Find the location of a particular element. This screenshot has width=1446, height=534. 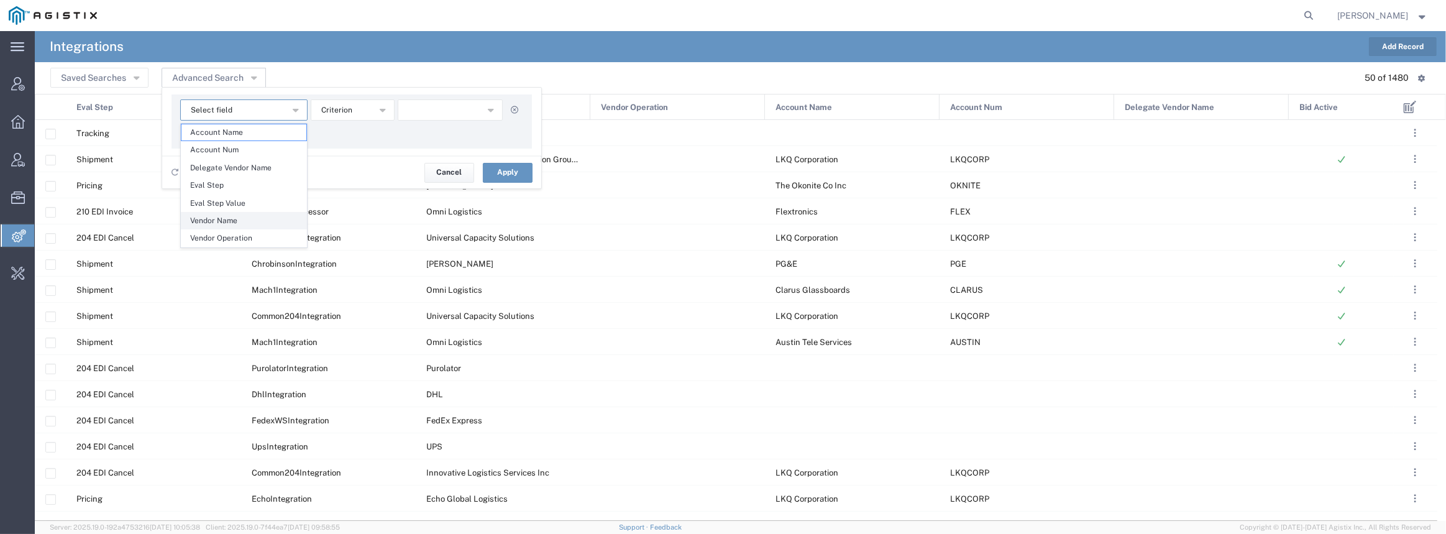

span: AUSTIN is located at coordinates (965, 342).